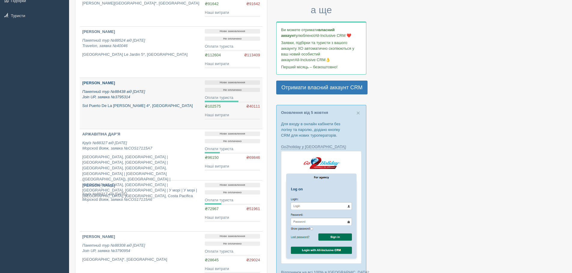  What do you see at coordinates (212, 106) in the screenshot?
I see `span: ₴102575` at bounding box center [212, 106].